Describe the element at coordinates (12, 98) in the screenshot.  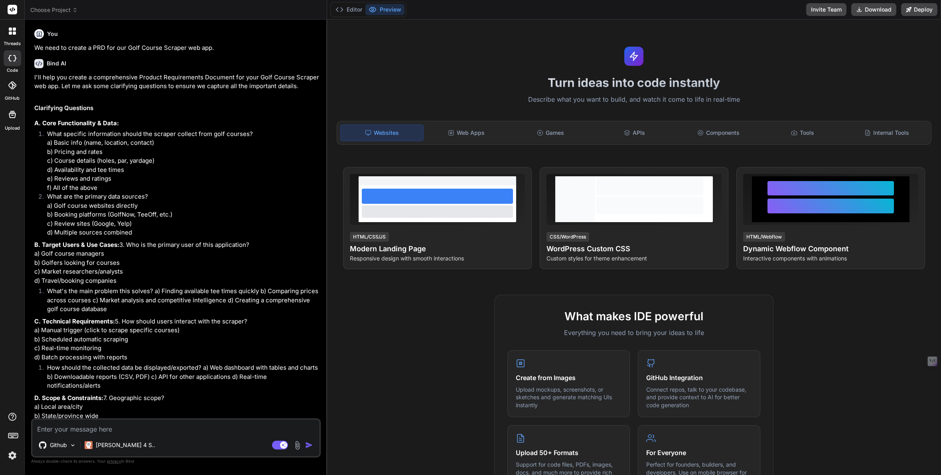
I see `label: GitHub` at that location.